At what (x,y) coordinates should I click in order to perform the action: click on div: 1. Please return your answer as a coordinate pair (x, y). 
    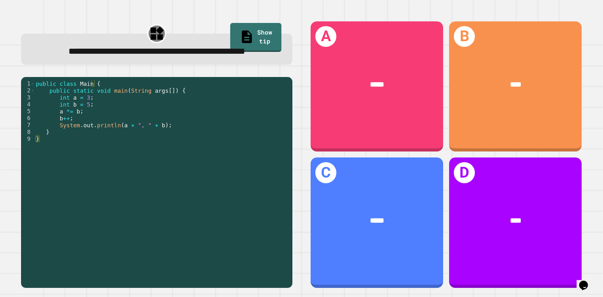
    Looking at the image, I should click on (28, 83).